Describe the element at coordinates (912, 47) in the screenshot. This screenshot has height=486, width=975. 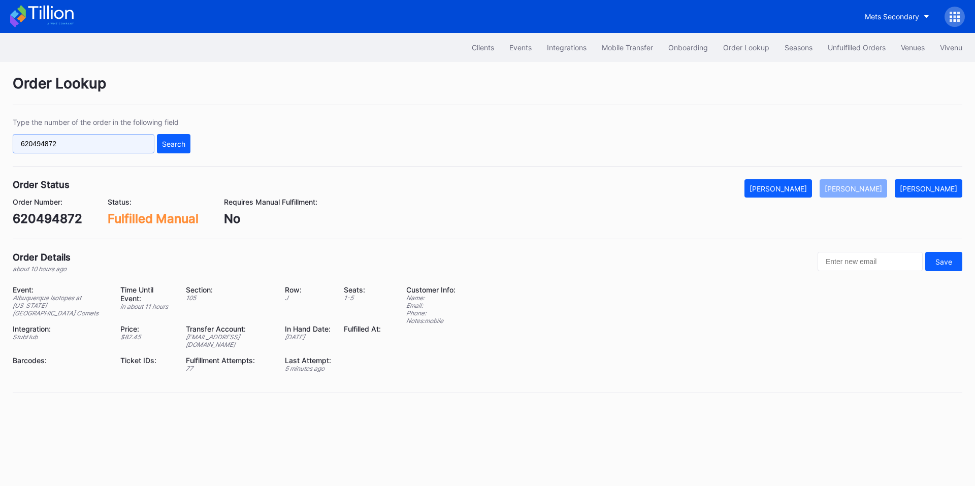
I see `button: Venues` at that location.